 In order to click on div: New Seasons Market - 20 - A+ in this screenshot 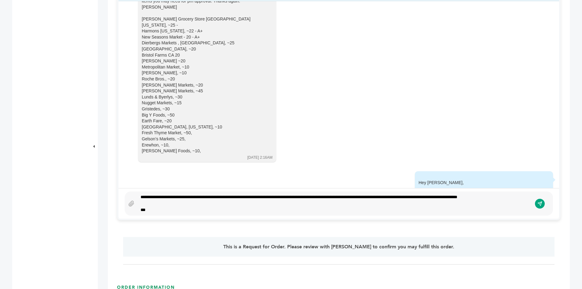, I will do `click(203, 37)`.